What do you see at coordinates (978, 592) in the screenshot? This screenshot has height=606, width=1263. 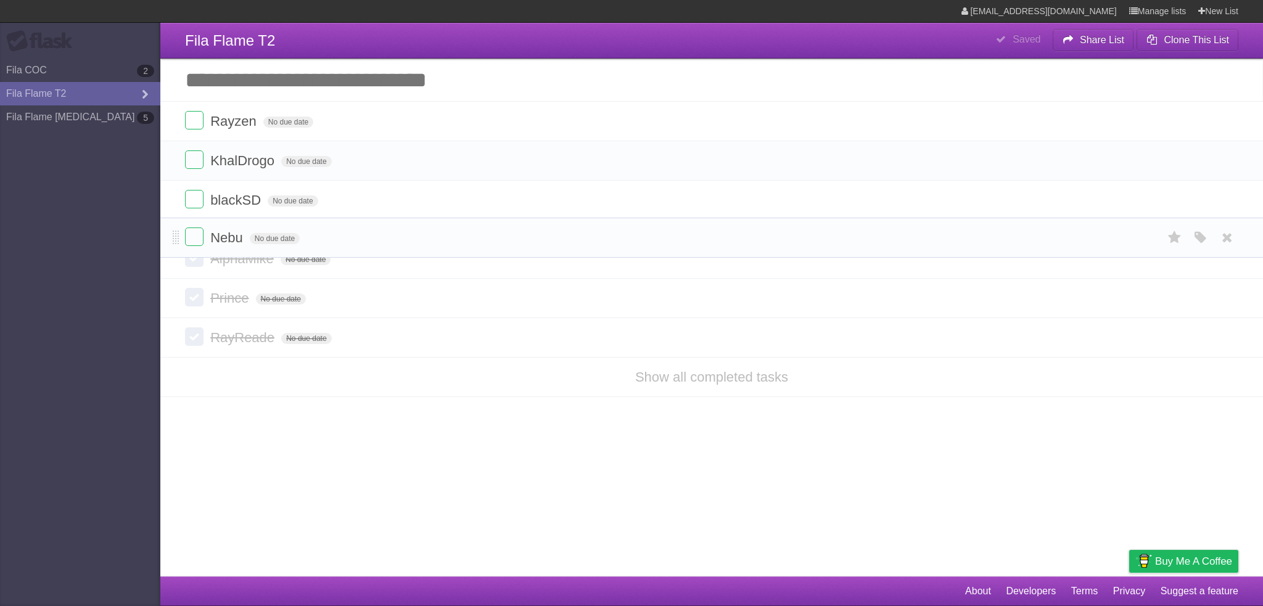 I see `a: About` at bounding box center [978, 592].